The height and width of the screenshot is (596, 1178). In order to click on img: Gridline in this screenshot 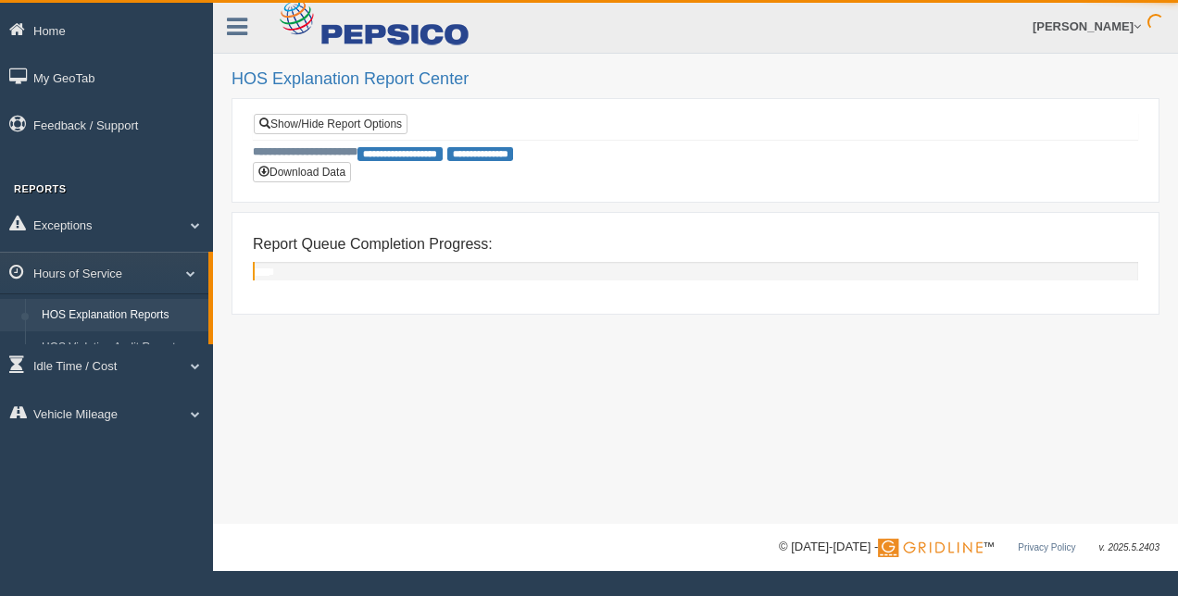, I will do `click(930, 548)`.